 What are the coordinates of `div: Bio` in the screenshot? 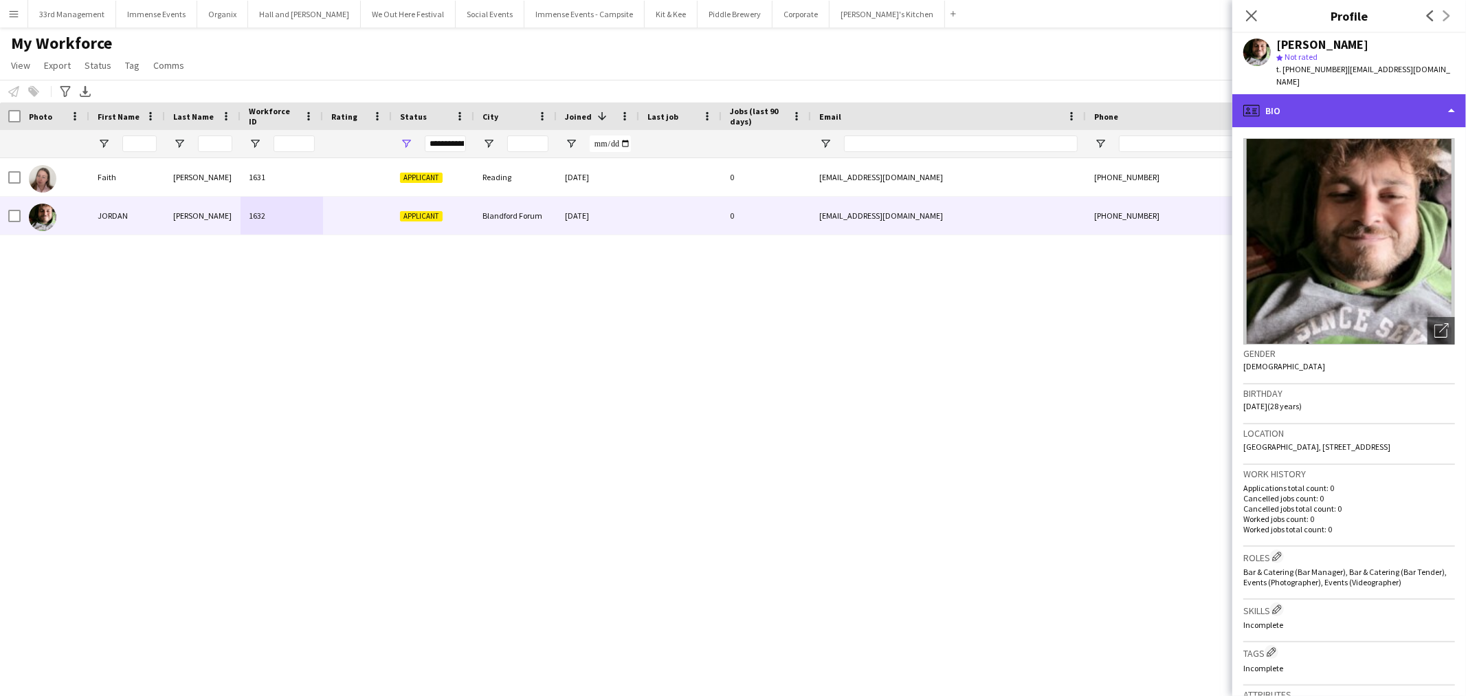 It's located at (1350, 111).